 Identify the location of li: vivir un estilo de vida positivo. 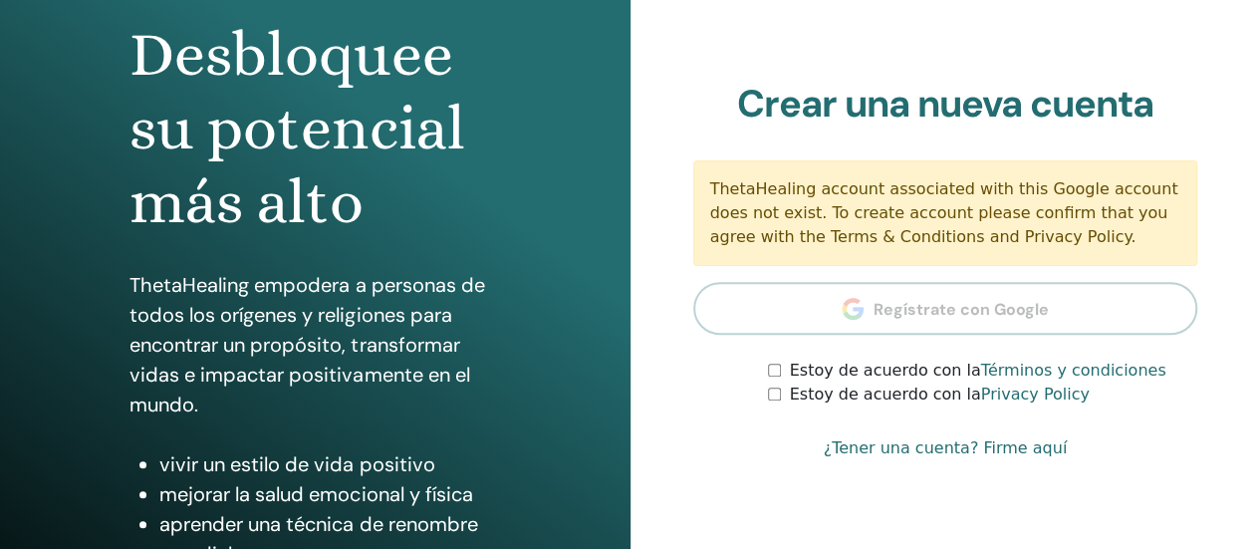
(330, 464).